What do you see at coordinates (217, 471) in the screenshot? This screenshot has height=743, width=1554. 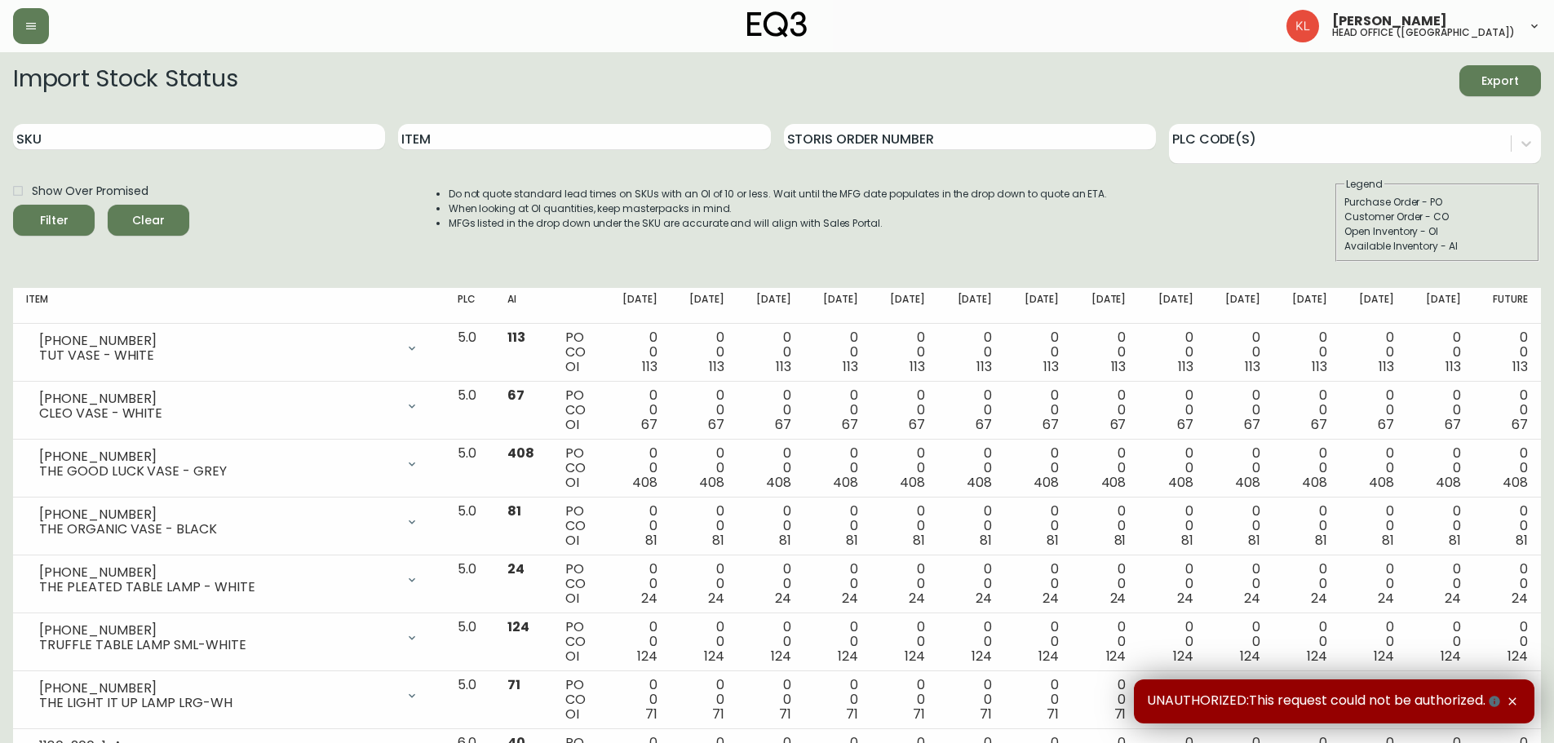 I see `div: THE GOOD LUCK VASE - GREY` at bounding box center [217, 471].